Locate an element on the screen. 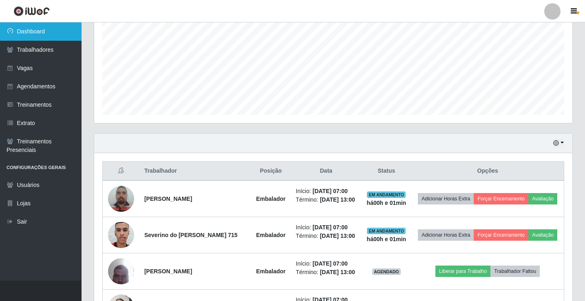 The height and width of the screenshot is (301, 585). img: 1722619557508.jpeg is located at coordinates (121, 271).